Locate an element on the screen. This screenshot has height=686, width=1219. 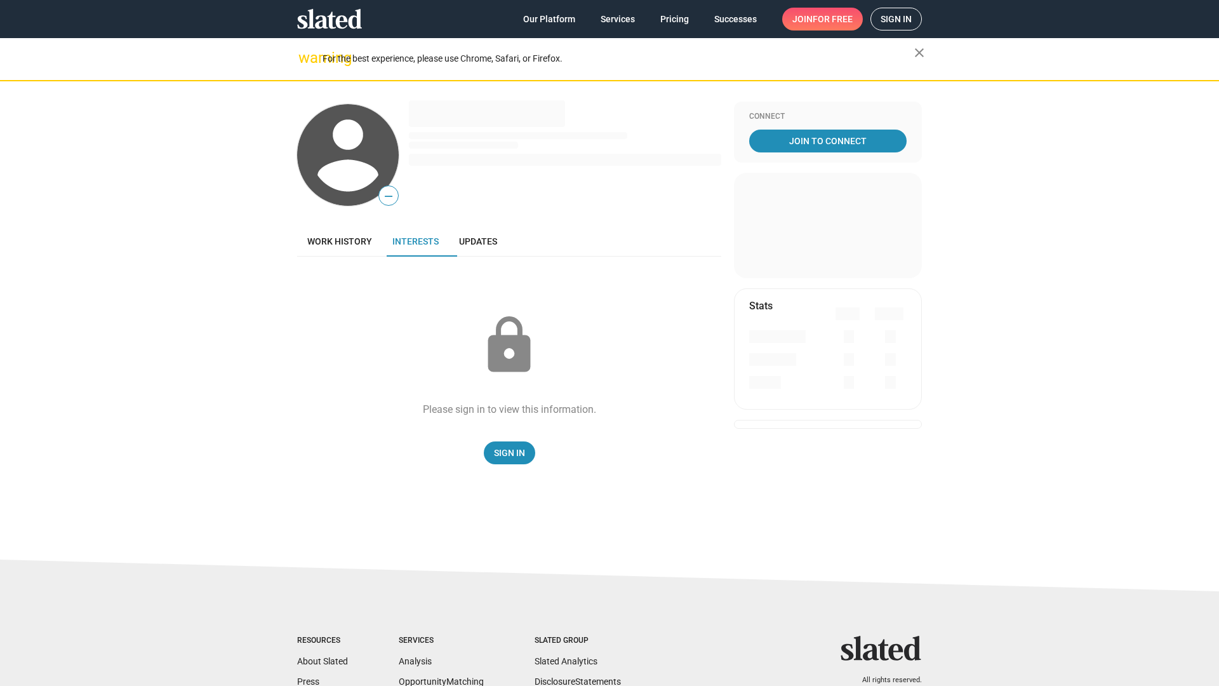
a: Sign In is located at coordinates (509, 453).